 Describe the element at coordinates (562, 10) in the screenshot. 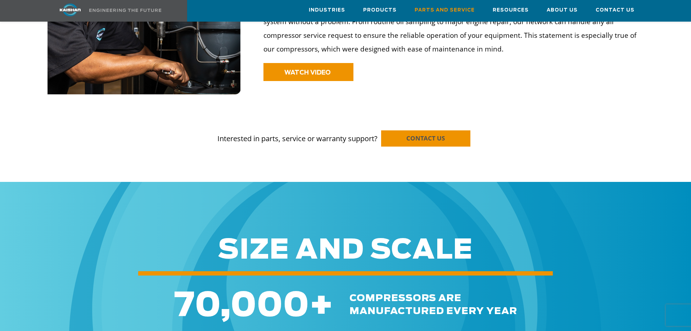

I see `a: About Us` at that location.